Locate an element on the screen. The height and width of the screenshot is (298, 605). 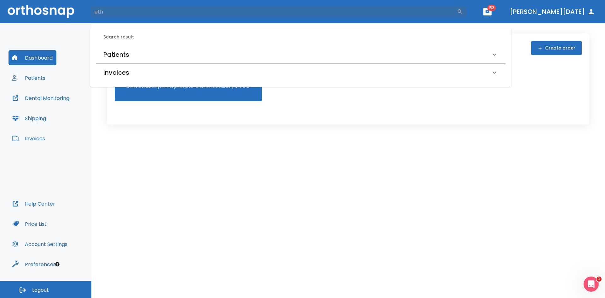
div: Tooltip anchor is located at coordinates (57, 264).